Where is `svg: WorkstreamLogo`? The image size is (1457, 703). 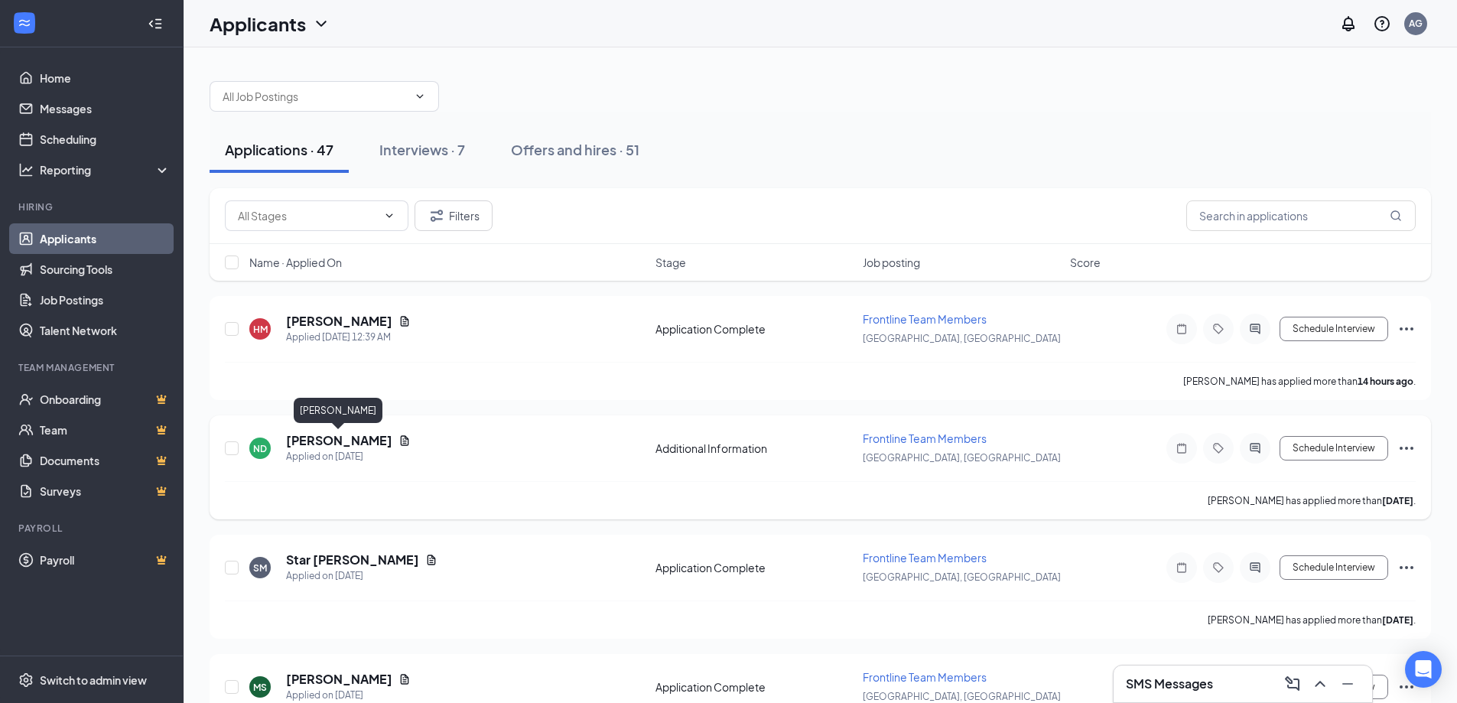
svg: WorkstreamLogo is located at coordinates (24, 23).